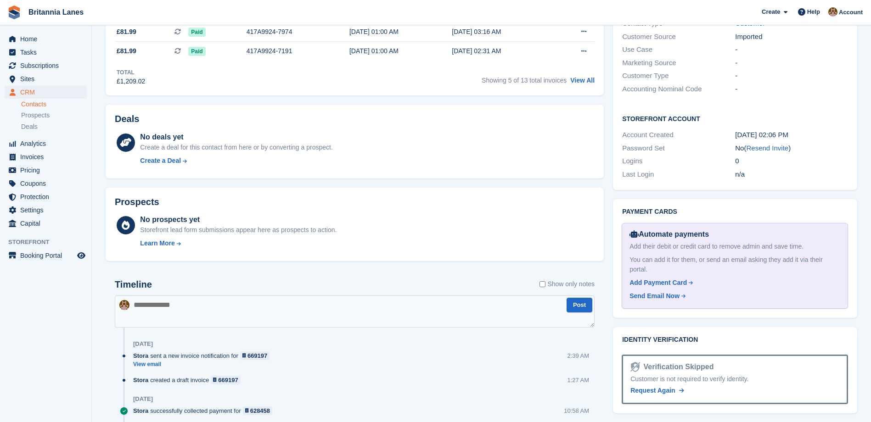 Image resolution: width=871 pixels, height=422 pixels. What do you see at coordinates (678, 89) in the screenshot?
I see `div: Accounting Nominal Code` at bounding box center [678, 89].